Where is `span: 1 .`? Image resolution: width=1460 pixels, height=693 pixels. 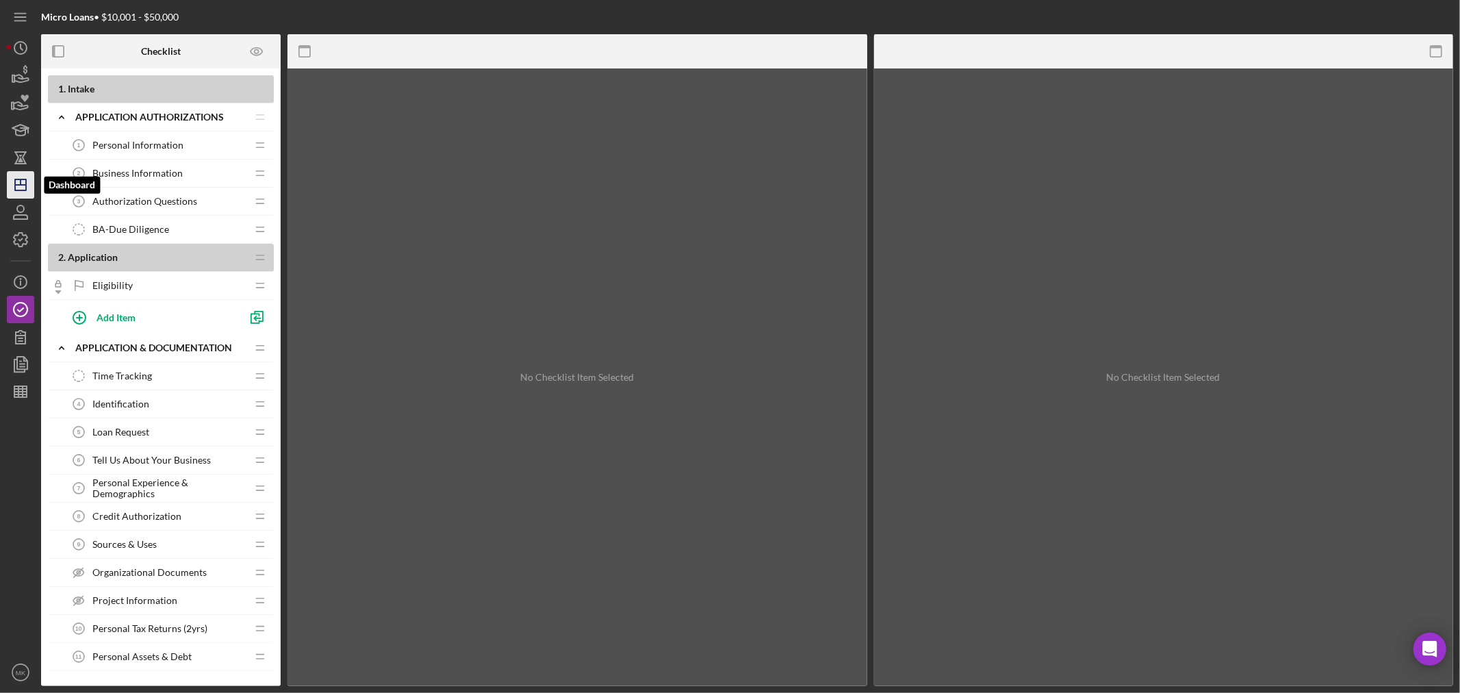
span: 1 . is located at coordinates (62, 88).